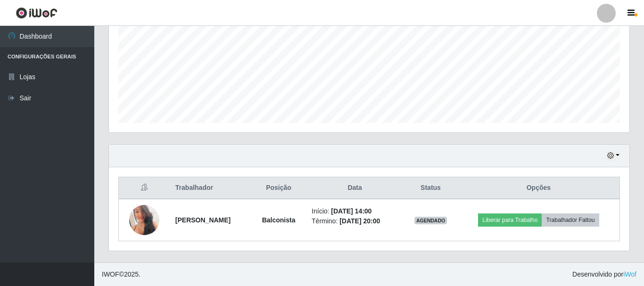  Describe the element at coordinates (355, 211) in the screenshot. I see `li: Início:` at that location.